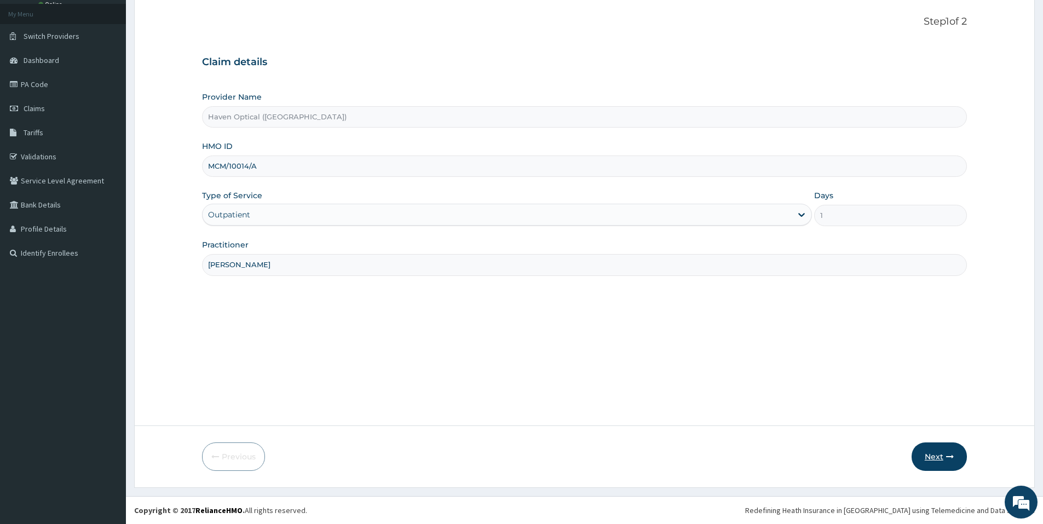 The height and width of the screenshot is (524, 1043). Describe the element at coordinates (41, 60) in the screenshot. I see `span: Dashboard` at that location.